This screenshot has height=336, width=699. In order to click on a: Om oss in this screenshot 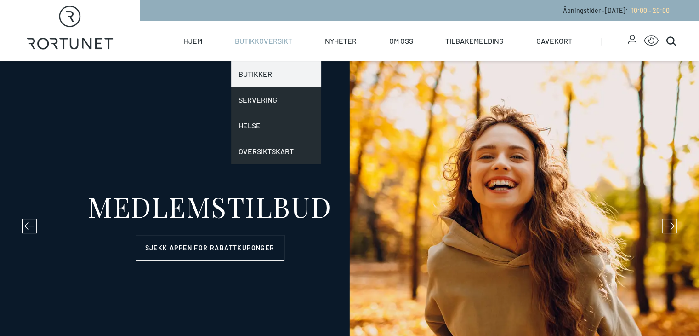, I will do `click(401, 41)`.